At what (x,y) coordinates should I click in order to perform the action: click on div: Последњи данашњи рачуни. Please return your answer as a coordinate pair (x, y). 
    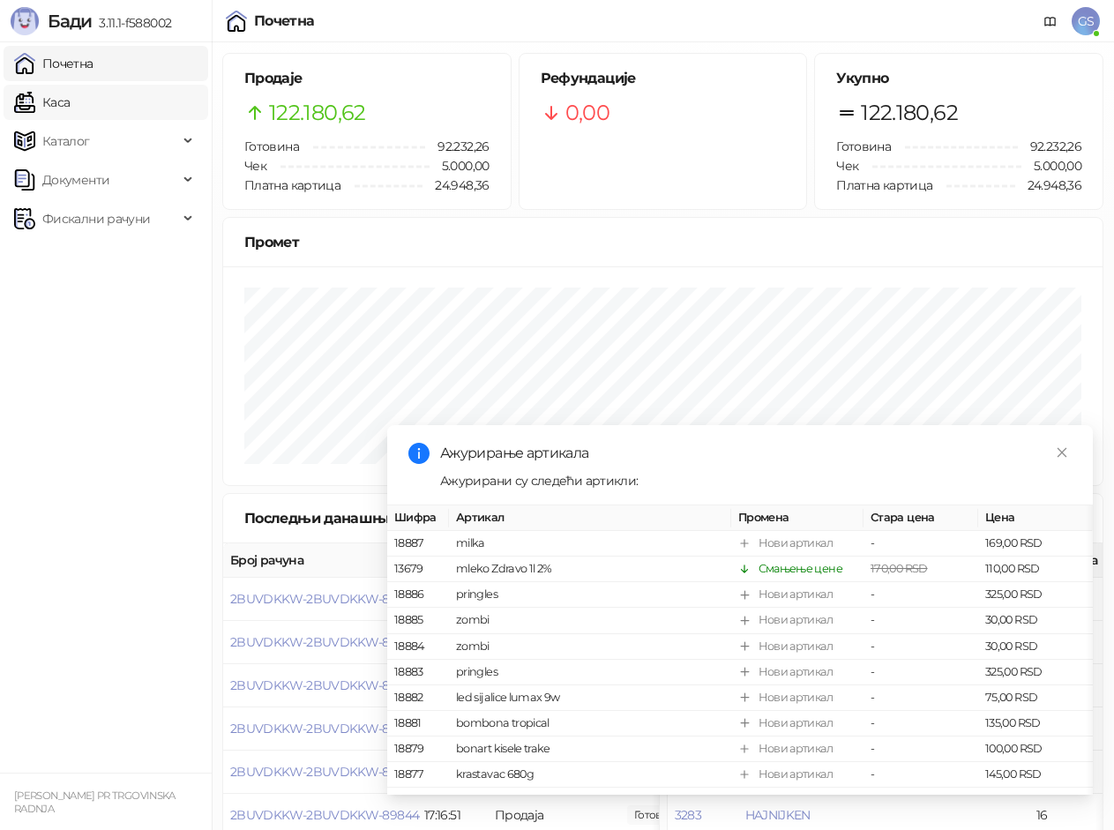
    Looking at the image, I should click on (361, 518).